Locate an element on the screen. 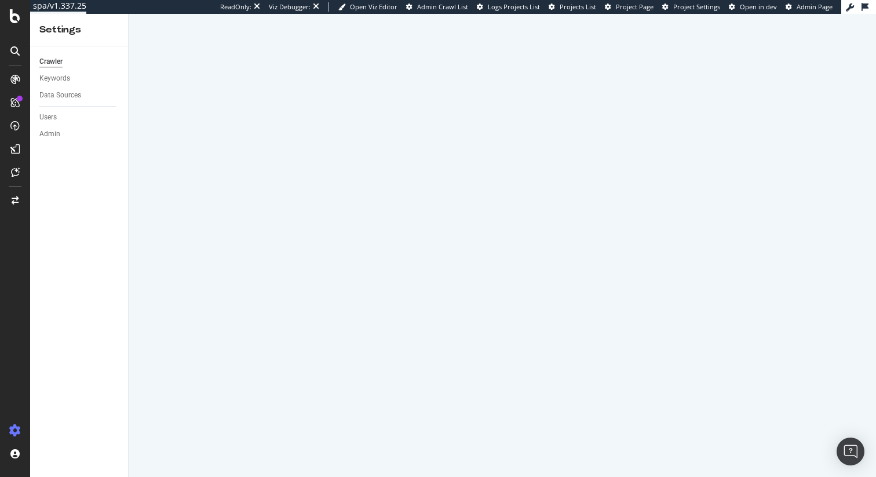 This screenshot has height=477, width=876. a: Users is located at coordinates (79, 117).